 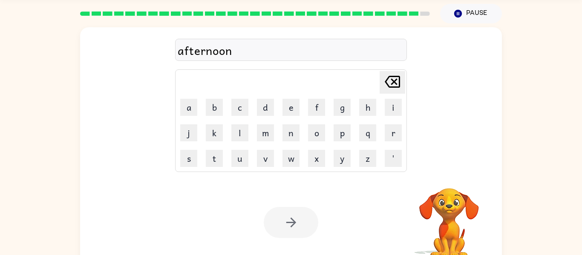 What do you see at coordinates (240, 158) in the screenshot?
I see `button: u` at bounding box center [240, 158].